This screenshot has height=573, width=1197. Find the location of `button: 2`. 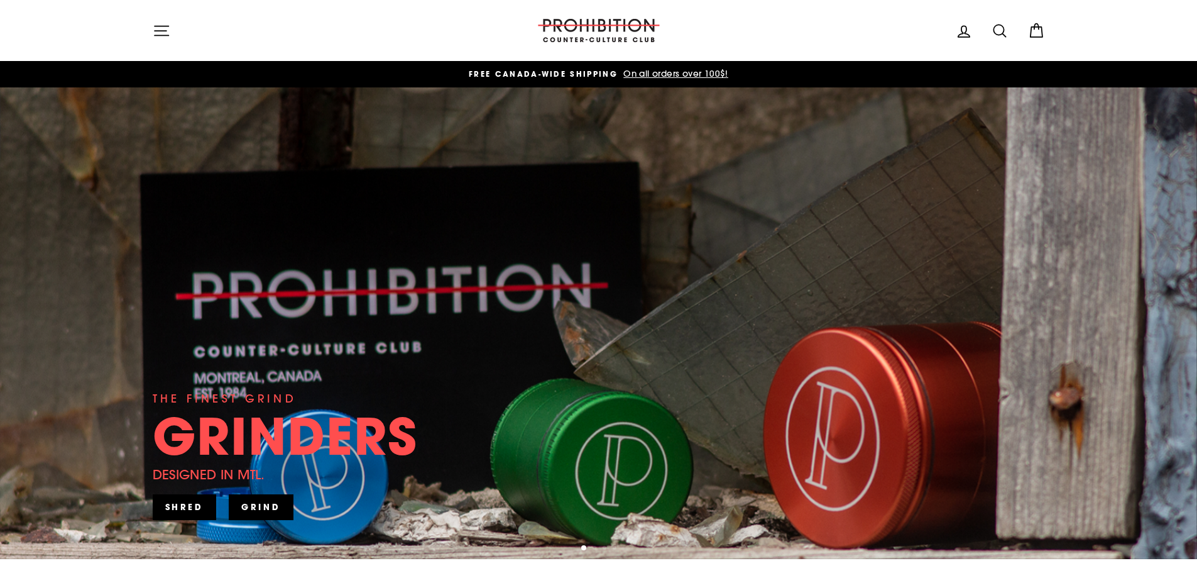

button: 2 is located at coordinates (596, 549).